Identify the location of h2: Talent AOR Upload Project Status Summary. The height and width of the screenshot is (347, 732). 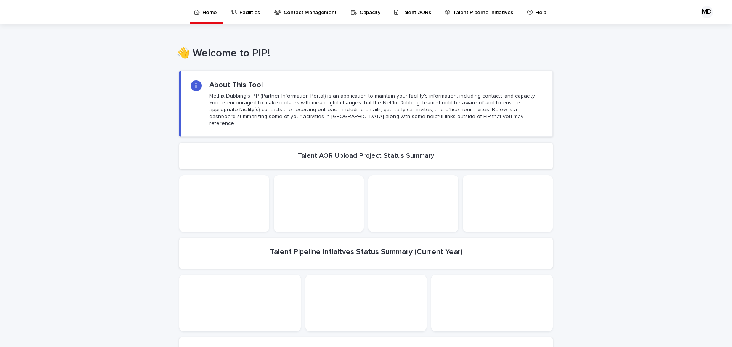
(366, 156).